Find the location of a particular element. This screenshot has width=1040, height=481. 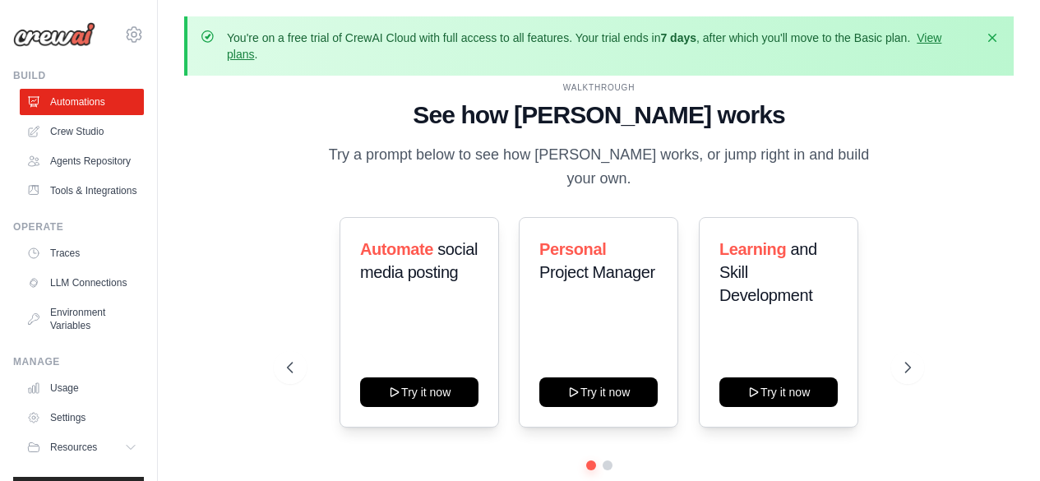

a: Environment Variables is located at coordinates (81, 319).